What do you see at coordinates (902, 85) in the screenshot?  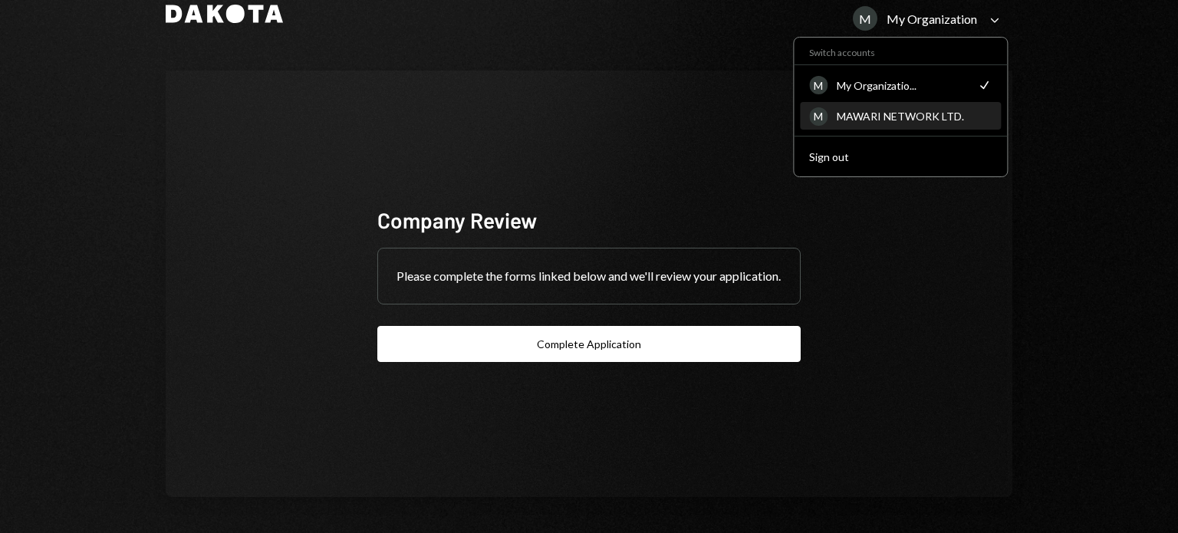 I see `div: My Organizatio...` at bounding box center [902, 85].